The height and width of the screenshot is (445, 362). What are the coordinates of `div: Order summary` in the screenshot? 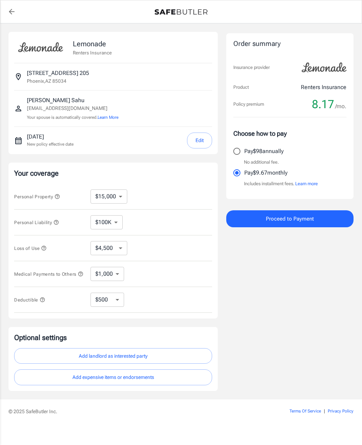 It's located at (290, 44).